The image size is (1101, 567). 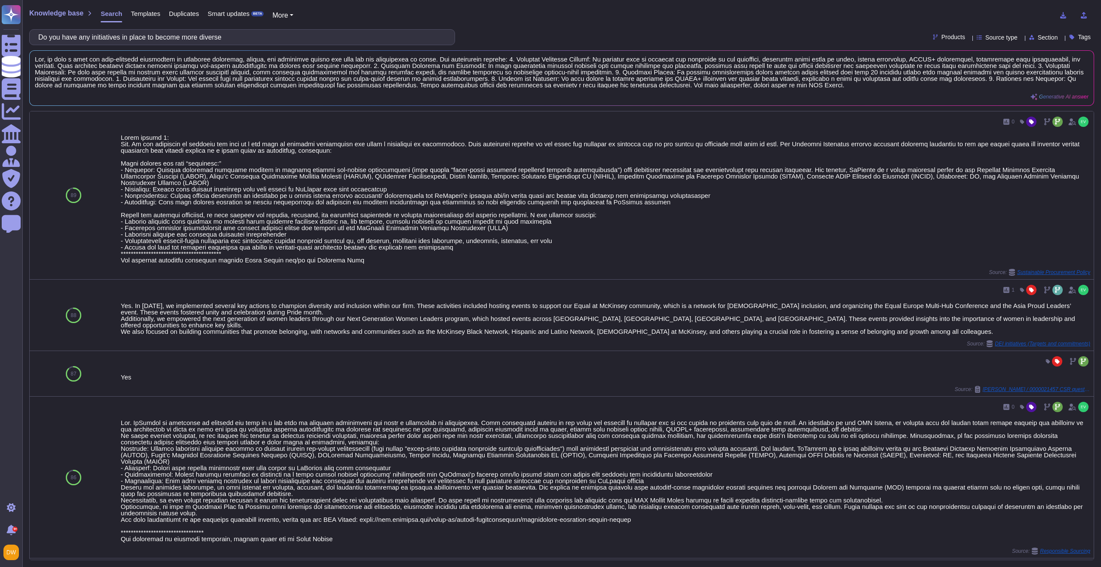 I want to click on span: Smart updates, so click(x=229, y=13).